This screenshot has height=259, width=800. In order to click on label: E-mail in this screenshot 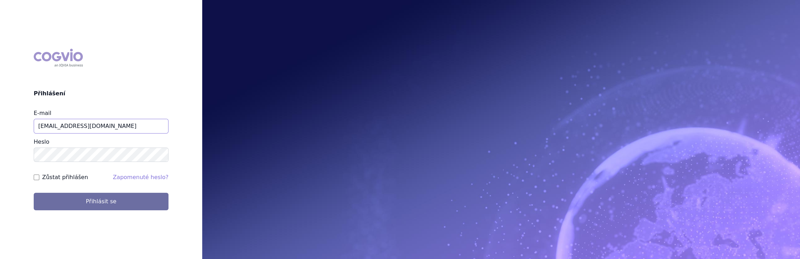, I will do `click(42, 113)`.